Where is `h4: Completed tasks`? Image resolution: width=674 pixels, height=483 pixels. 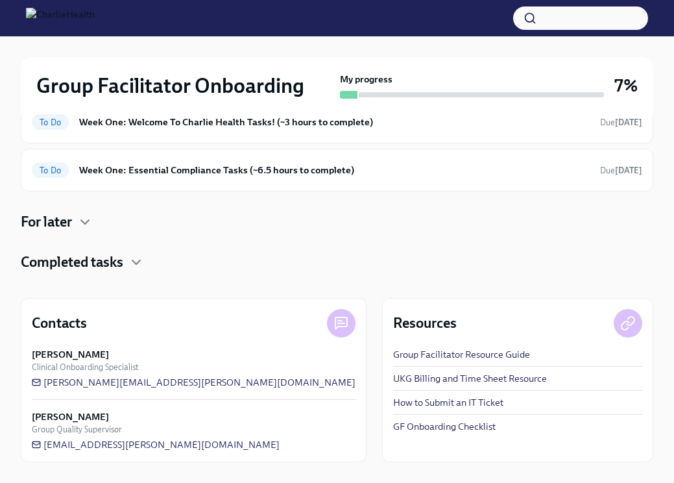 h4: Completed tasks is located at coordinates (72, 262).